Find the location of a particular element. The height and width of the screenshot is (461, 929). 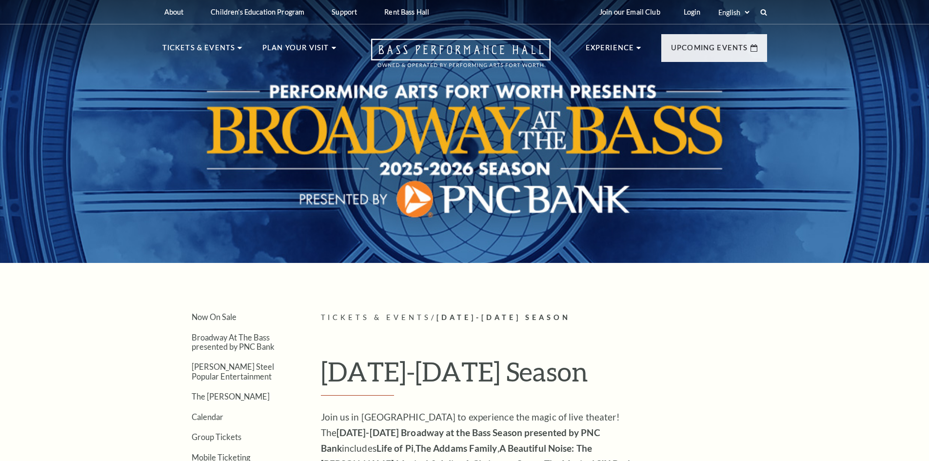

p: Tickets & Events is located at coordinates (199, 51).